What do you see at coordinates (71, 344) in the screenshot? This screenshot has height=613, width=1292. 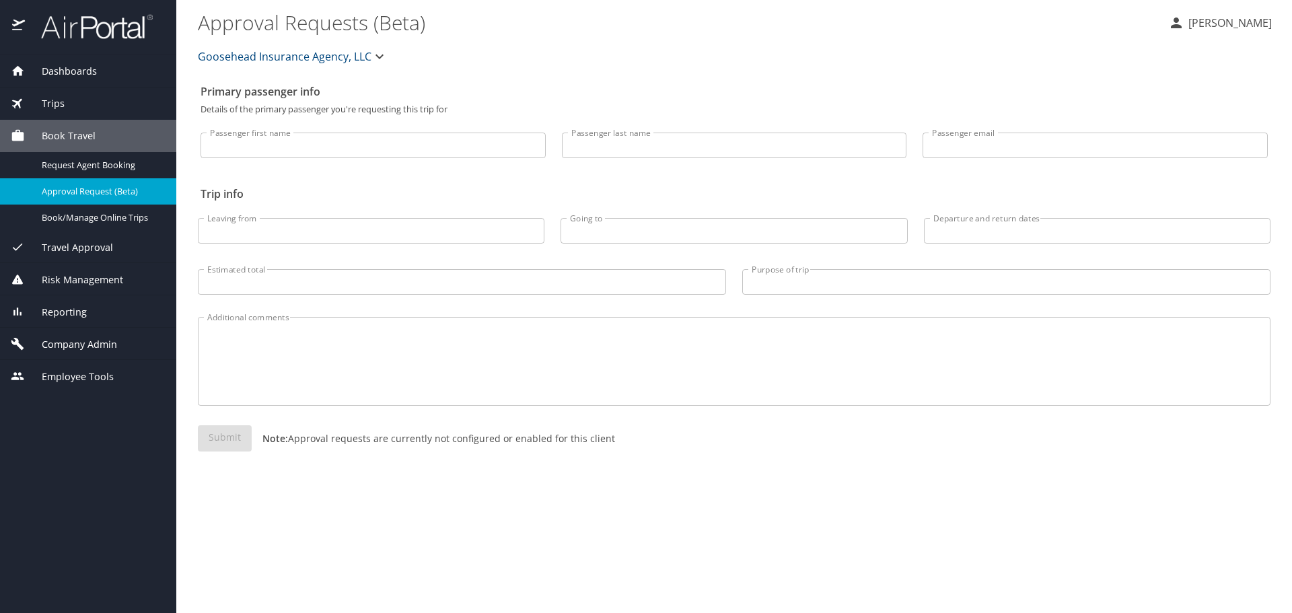 I see `span: Company Admin` at bounding box center [71, 344].